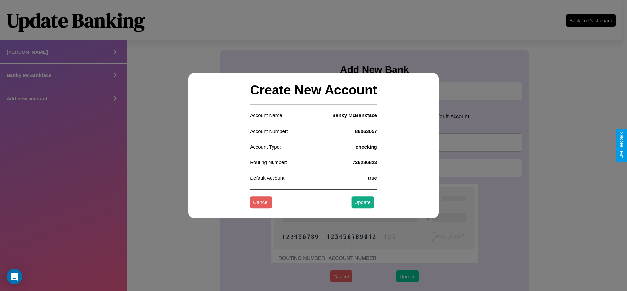  I want to click on div: Open Intercom Messenger, so click(14, 276).